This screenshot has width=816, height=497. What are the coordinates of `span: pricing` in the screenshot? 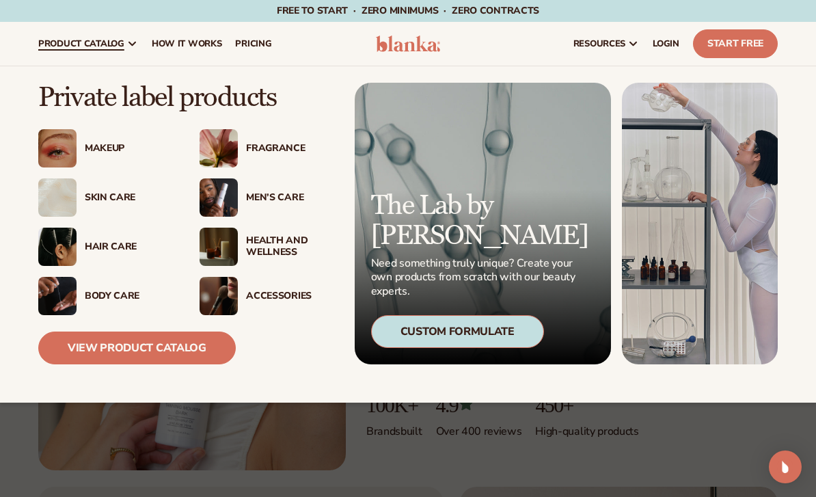 It's located at (253, 44).